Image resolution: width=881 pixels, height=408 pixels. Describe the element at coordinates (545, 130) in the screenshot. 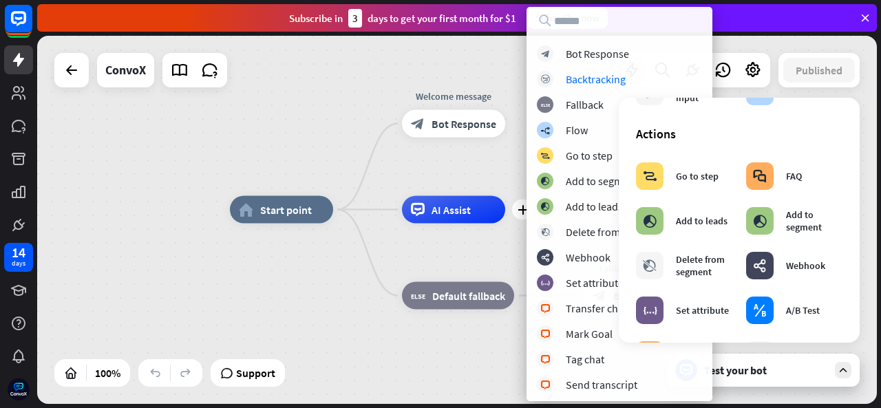

I see `i: builder_tree` at that location.